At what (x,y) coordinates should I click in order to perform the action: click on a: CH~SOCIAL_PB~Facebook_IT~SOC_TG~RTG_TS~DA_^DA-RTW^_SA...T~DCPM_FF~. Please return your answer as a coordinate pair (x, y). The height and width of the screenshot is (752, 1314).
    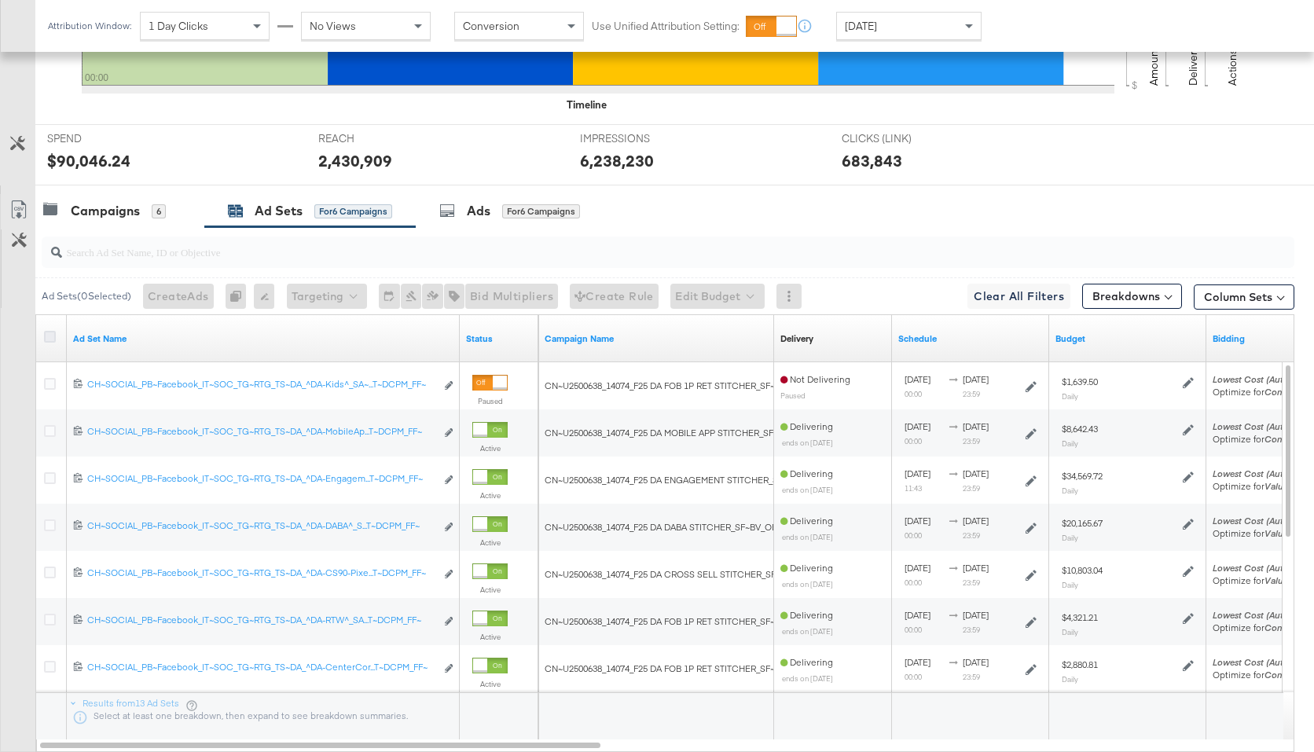
    Looking at the image, I should click on (261, 622).